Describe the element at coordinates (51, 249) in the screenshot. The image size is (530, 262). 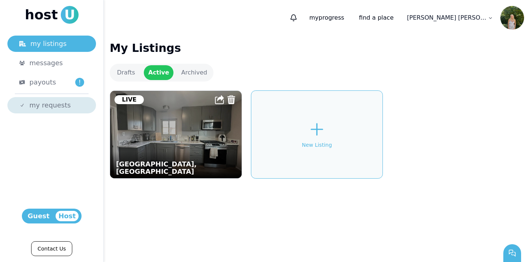
I see `a: Contact Us` at that location.